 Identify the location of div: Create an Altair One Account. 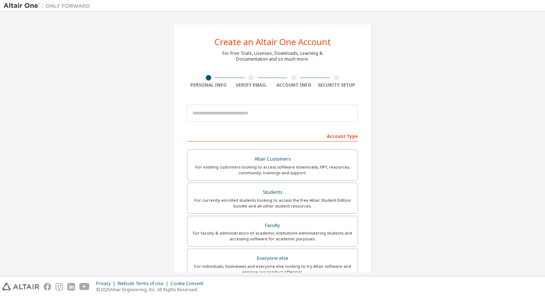
(273, 42).